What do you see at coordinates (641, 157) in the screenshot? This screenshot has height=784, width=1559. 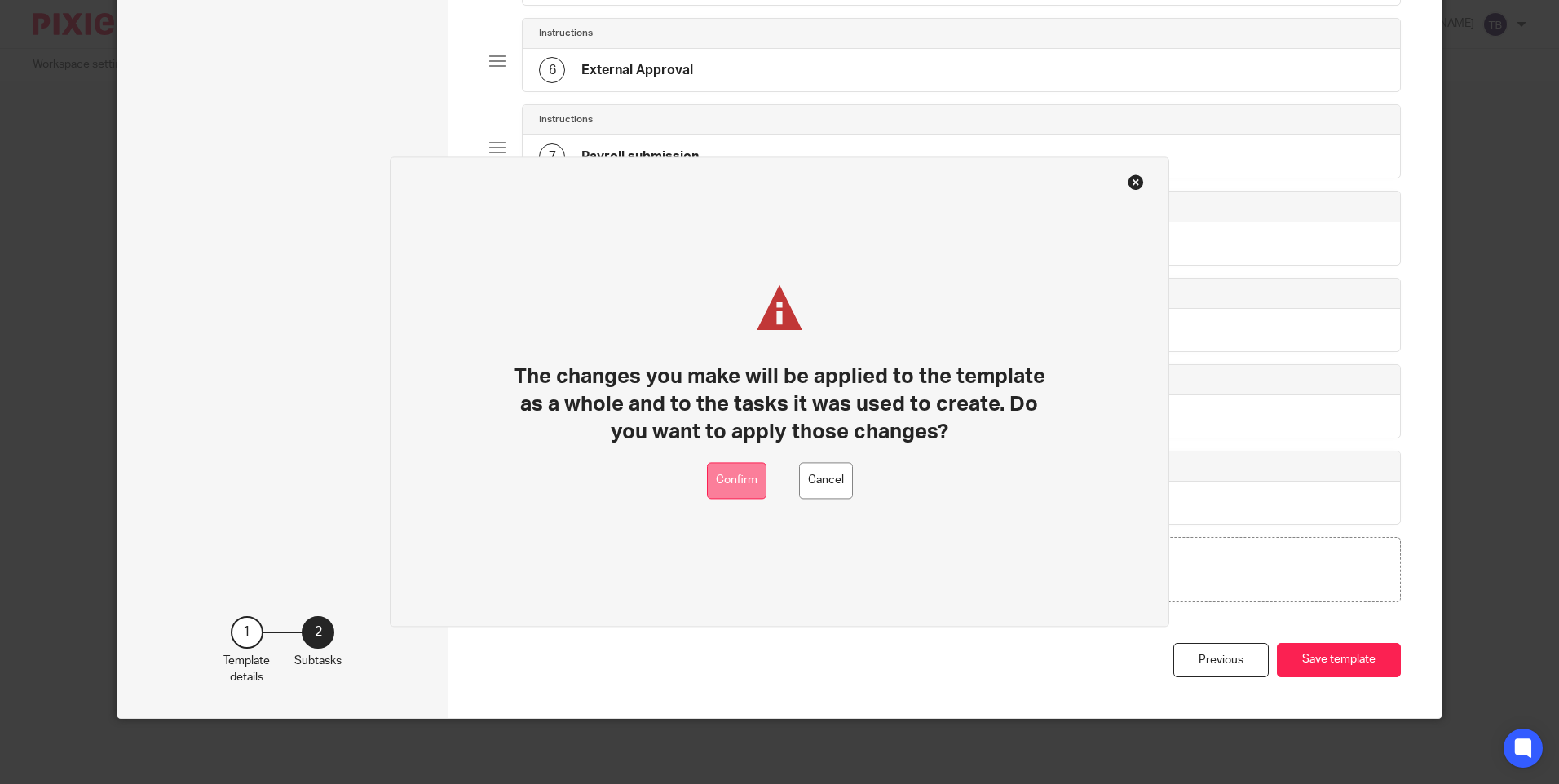 I see `h4: Payroll submission` at bounding box center [641, 157].